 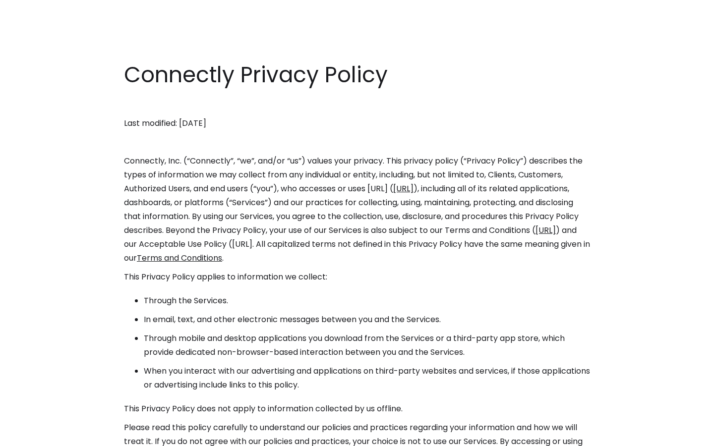 I want to click on li: When you interact with our advertising and applications on third-party websites and services, if ..., so click(x=367, y=378).